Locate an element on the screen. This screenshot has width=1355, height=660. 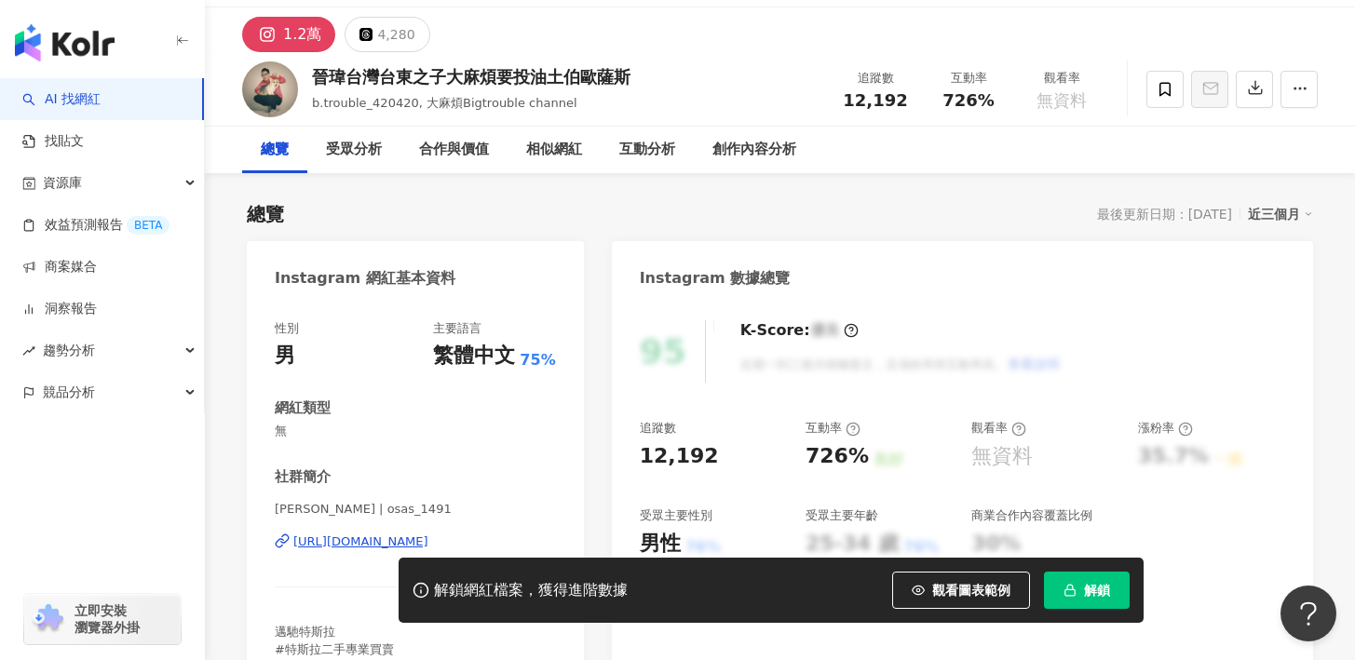
div: 互動分析 is located at coordinates (647, 150).